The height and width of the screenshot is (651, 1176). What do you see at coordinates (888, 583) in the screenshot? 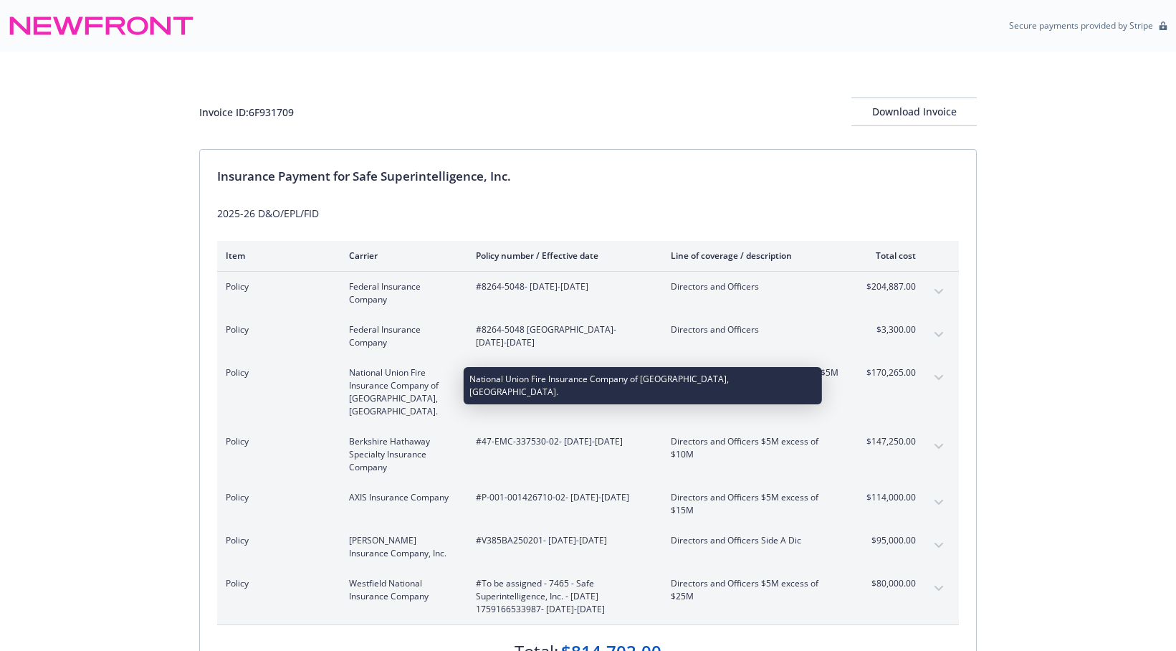
I see `span: $80,000.00` at bounding box center [888, 583].